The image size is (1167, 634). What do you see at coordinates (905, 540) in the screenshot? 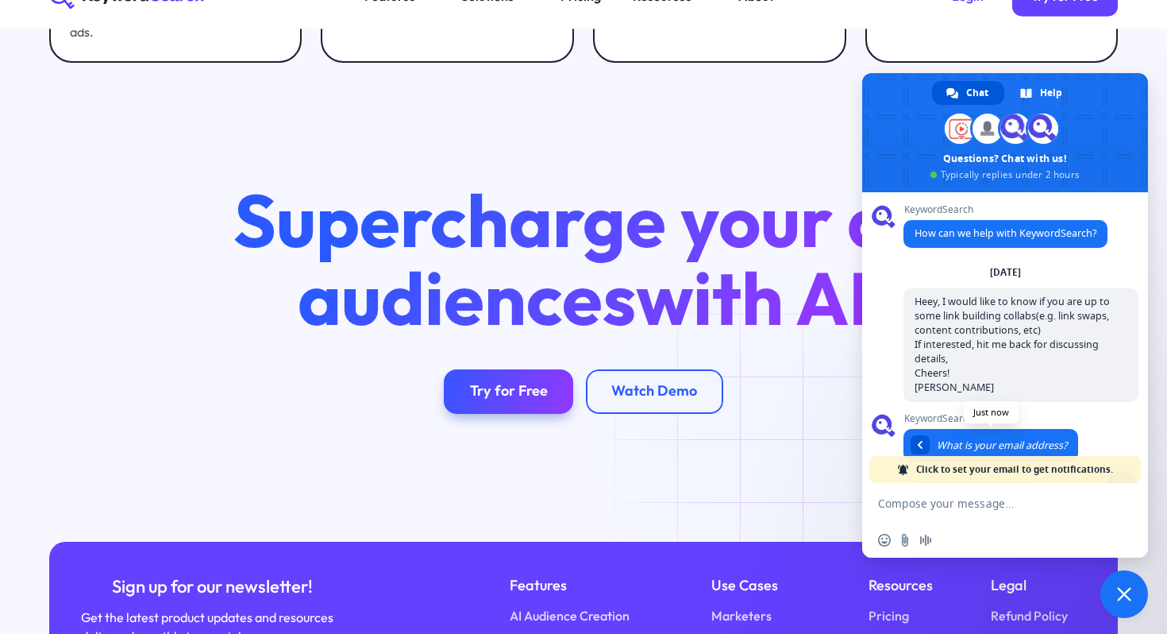
I see `span: Send a file` at bounding box center [905, 540].